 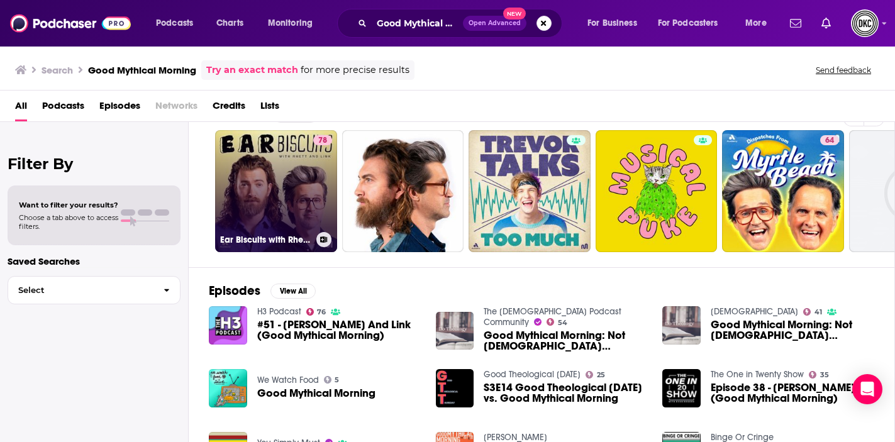 What do you see at coordinates (228, 388) in the screenshot?
I see `img: Good Mythical Morning` at bounding box center [228, 388].